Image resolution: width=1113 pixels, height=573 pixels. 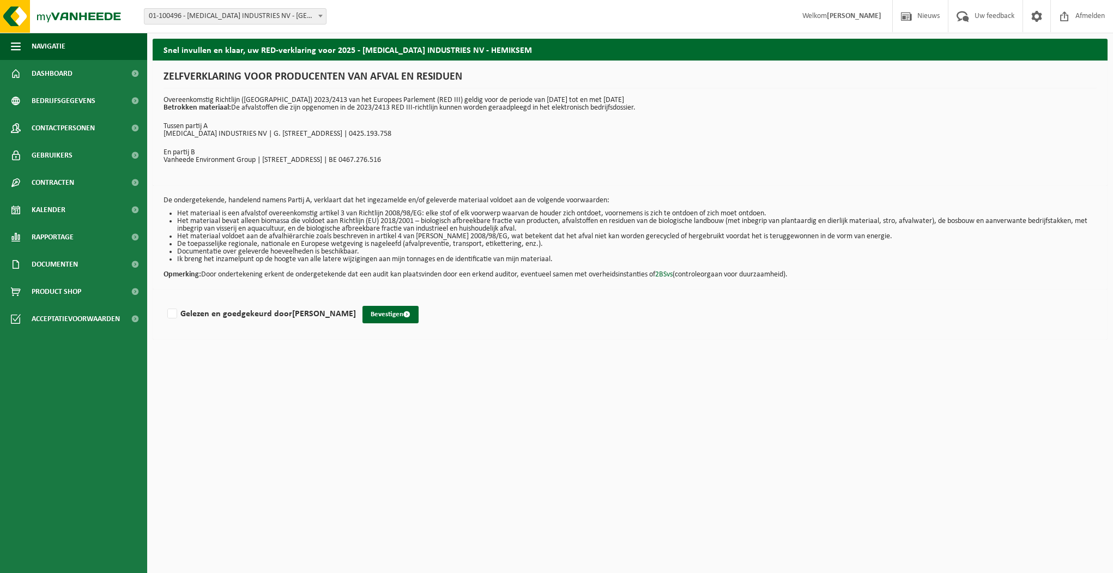 I want to click on p: En partij B, so click(x=630, y=153).